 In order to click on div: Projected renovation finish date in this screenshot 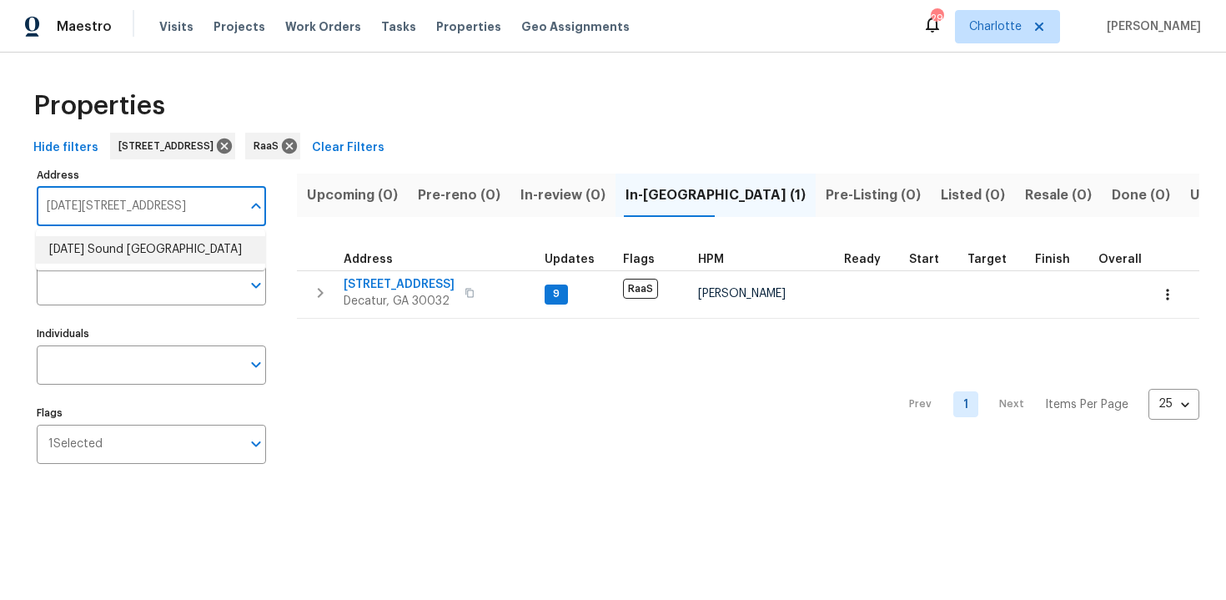, I will do `click(1060, 259)`.